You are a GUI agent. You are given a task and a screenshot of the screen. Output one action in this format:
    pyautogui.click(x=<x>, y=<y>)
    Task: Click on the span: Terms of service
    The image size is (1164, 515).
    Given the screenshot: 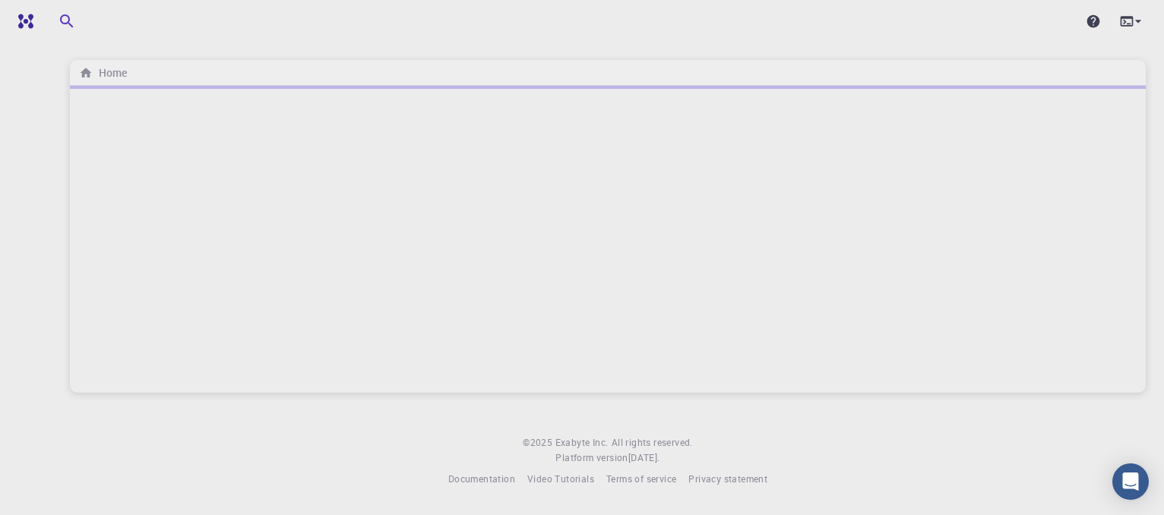 What is the action you would take?
    pyautogui.click(x=641, y=479)
    